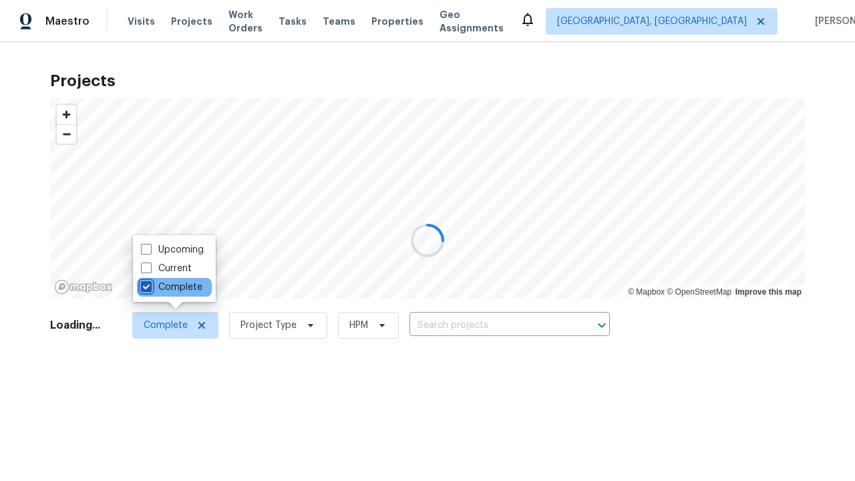 The image size is (855, 481). What do you see at coordinates (646, 292) in the screenshot?
I see `a: Mapbox` at bounding box center [646, 292].